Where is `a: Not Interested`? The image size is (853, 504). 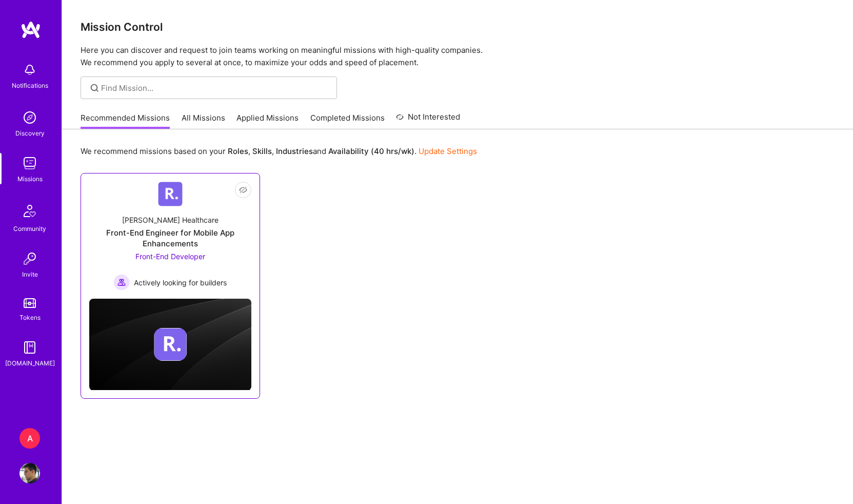
a: Not Interested is located at coordinates (428, 120).